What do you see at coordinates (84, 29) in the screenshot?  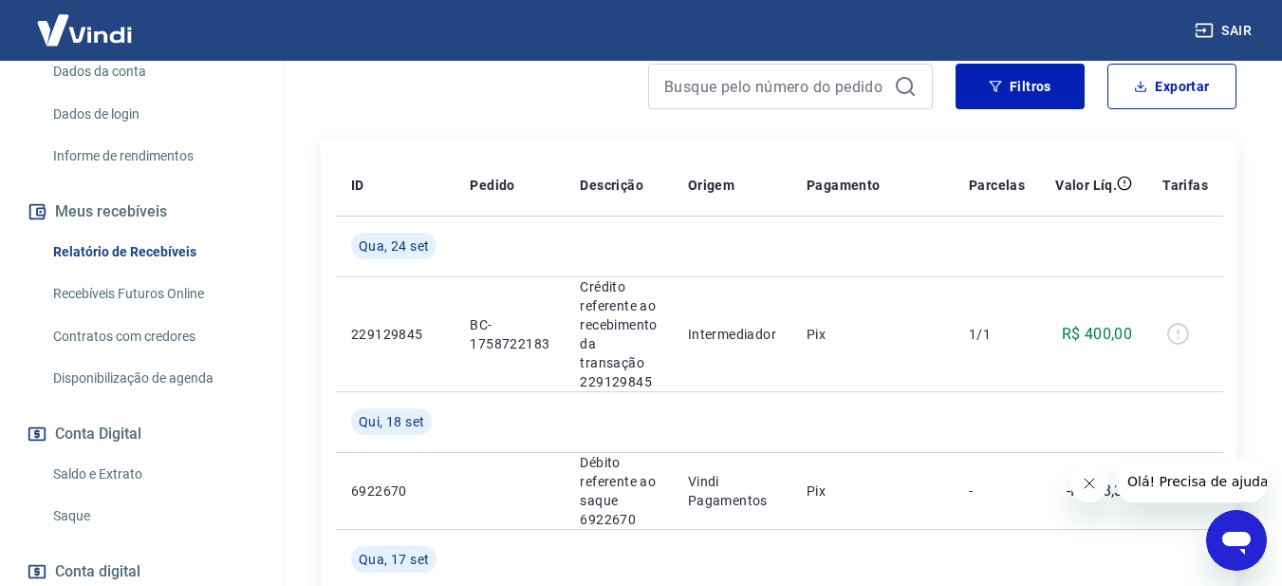 I see `img: Vindi` at bounding box center [84, 29].